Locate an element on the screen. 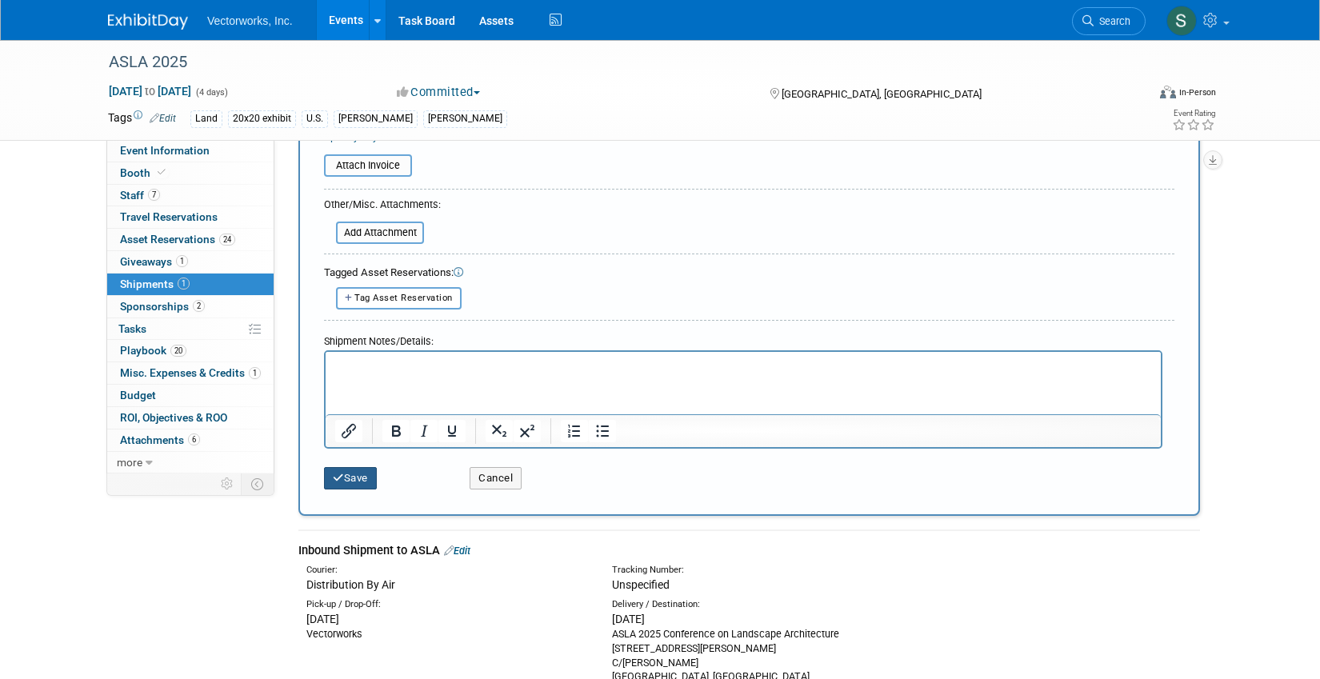 This screenshot has width=1320, height=679. a: Search is located at coordinates (1109, 21).